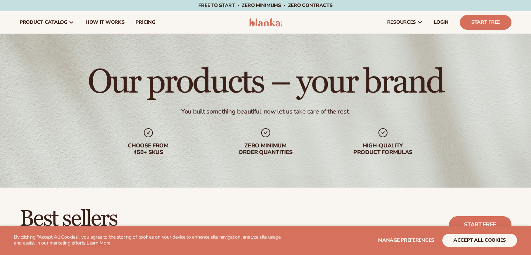 The height and width of the screenshot is (255, 531). Describe the element at coordinates (47, 22) in the screenshot. I see `a: product catalog` at that location.